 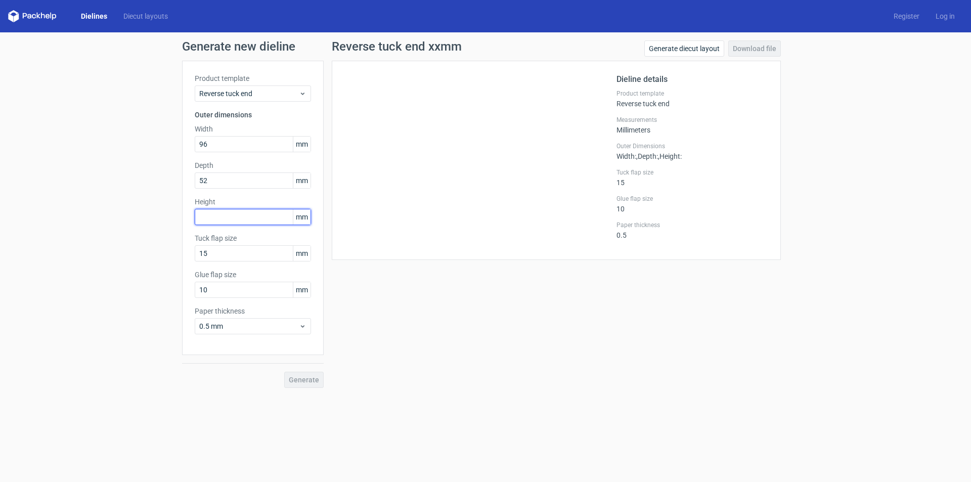 I want to click on span: 0.5 mm, so click(x=249, y=326).